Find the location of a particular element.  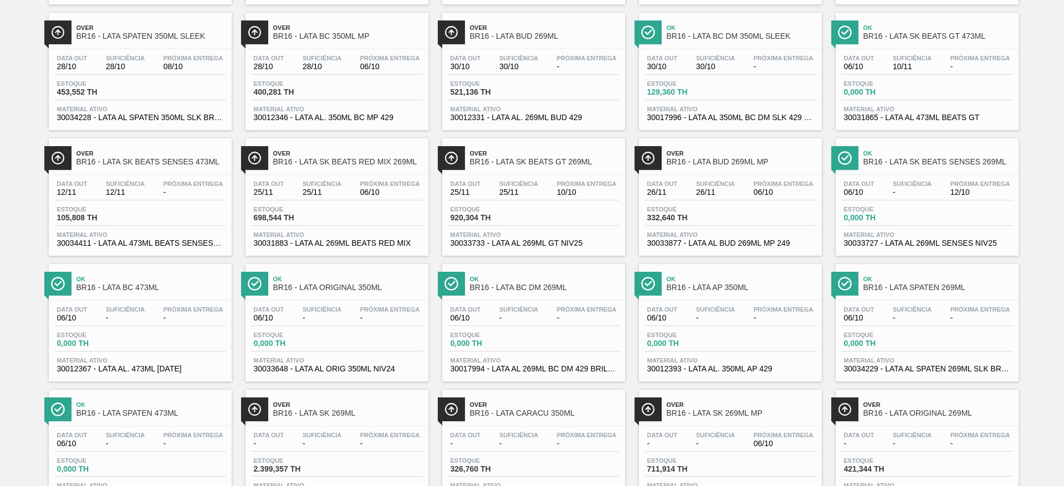

span: 30012393 - LATA AL. 350ML AP 429 is located at coordinates (730, 369).